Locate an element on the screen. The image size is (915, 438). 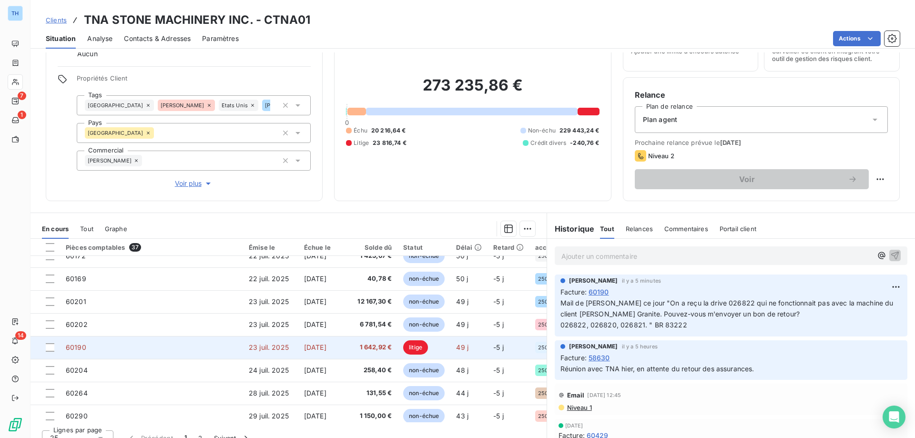
span: 1 642,92 € is located at coordinates (373, 347).